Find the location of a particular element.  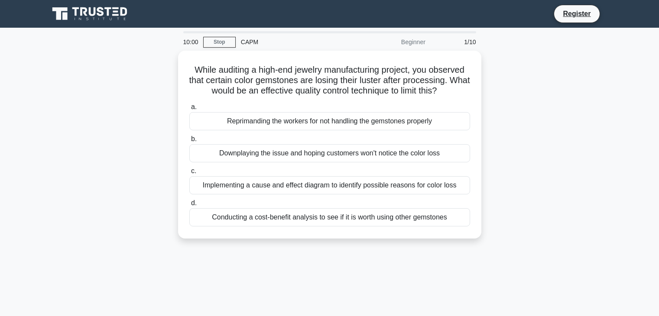

span: b. is located at coordinates (194, 139).